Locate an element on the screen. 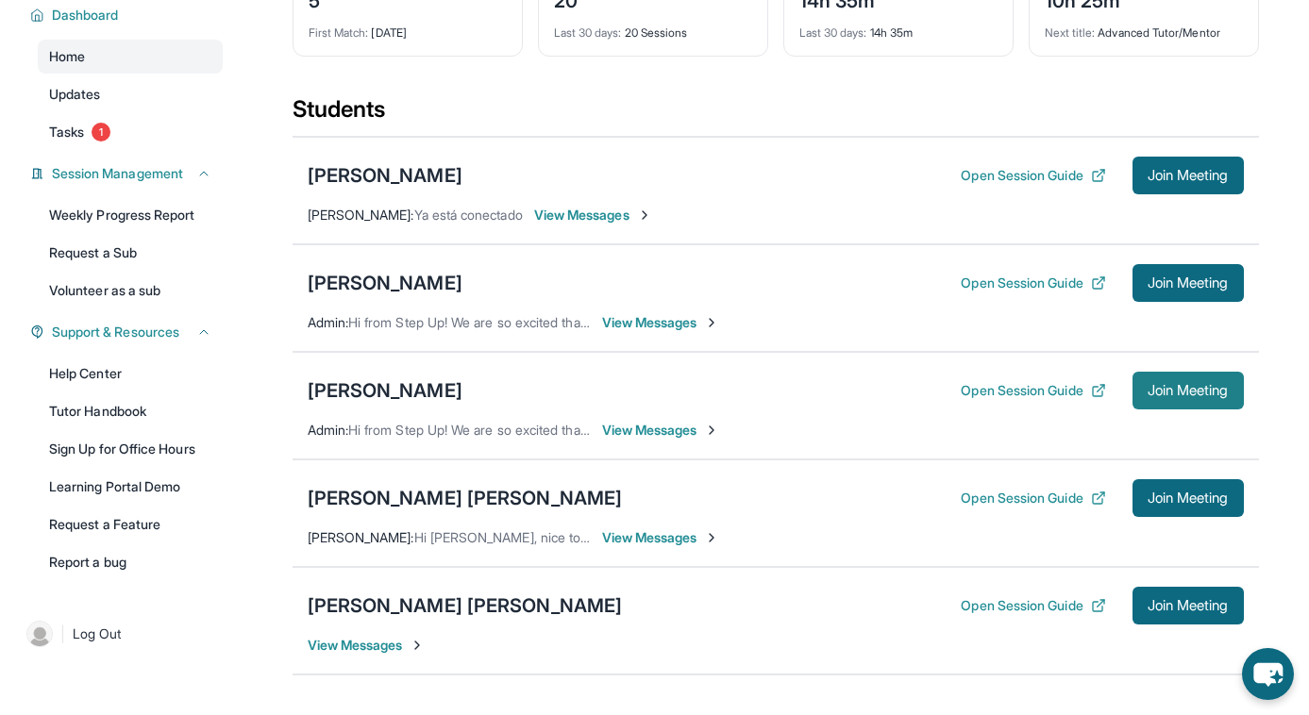  div: Advanced Tutor/Mentor is located at coordinates (1144, 27).